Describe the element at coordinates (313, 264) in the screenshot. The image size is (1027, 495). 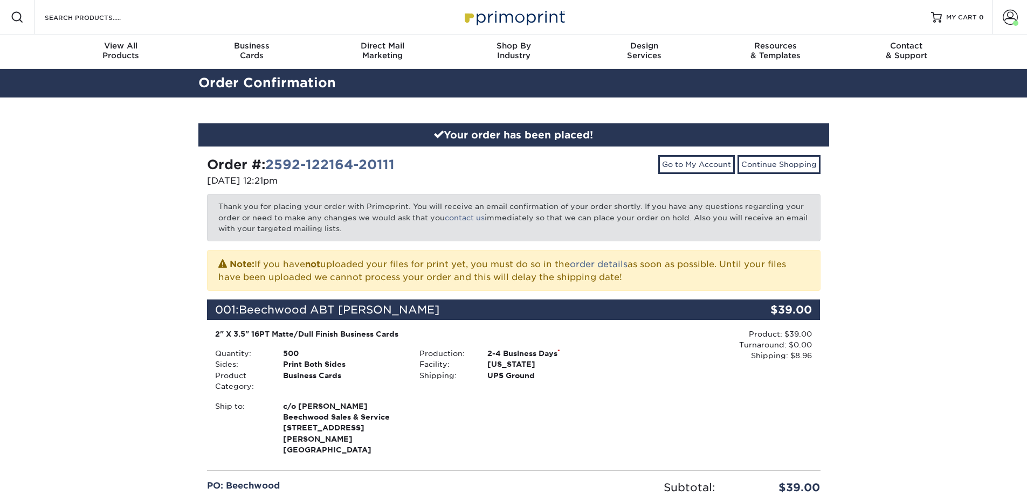
I see `b: not` at that location.